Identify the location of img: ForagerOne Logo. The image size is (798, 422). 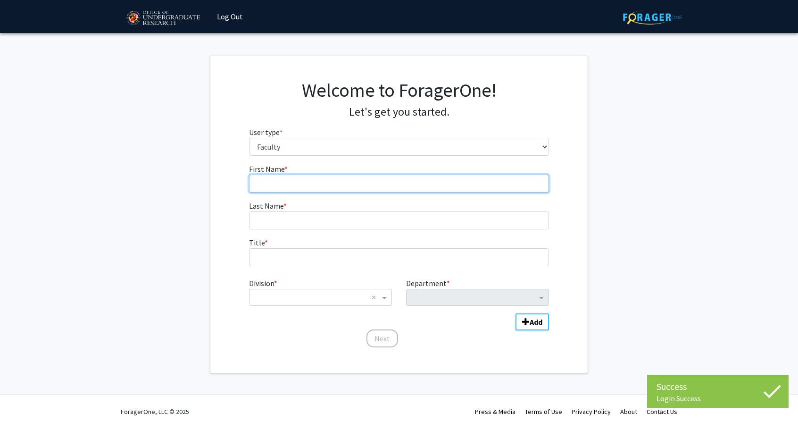
(652, 17).